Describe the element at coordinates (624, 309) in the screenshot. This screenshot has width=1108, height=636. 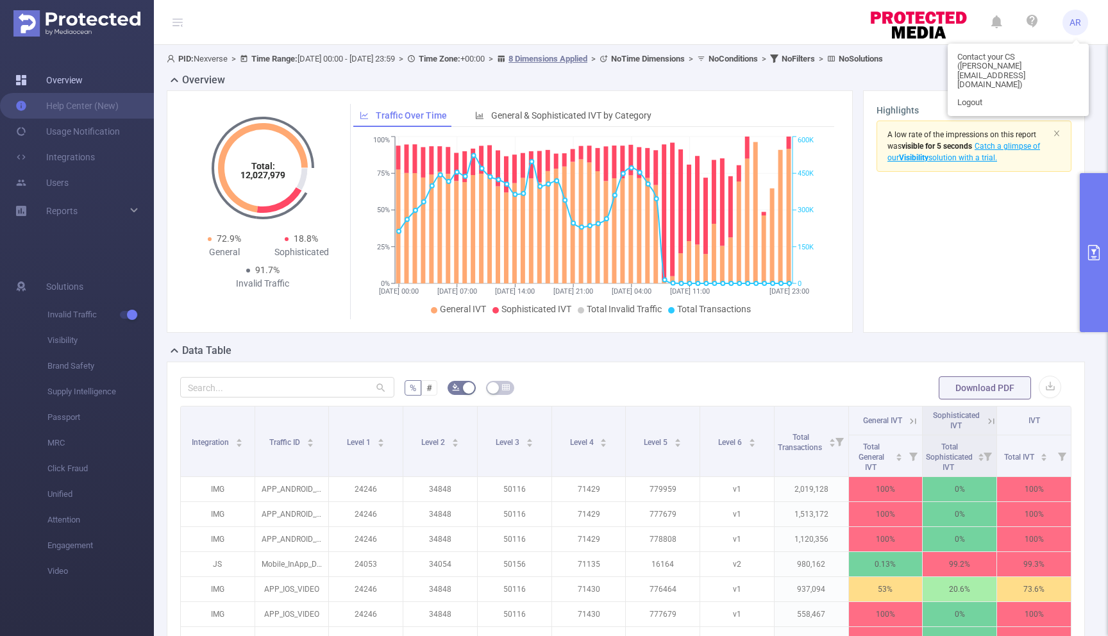
I see `span: Total Invalid Traffic` at that location.